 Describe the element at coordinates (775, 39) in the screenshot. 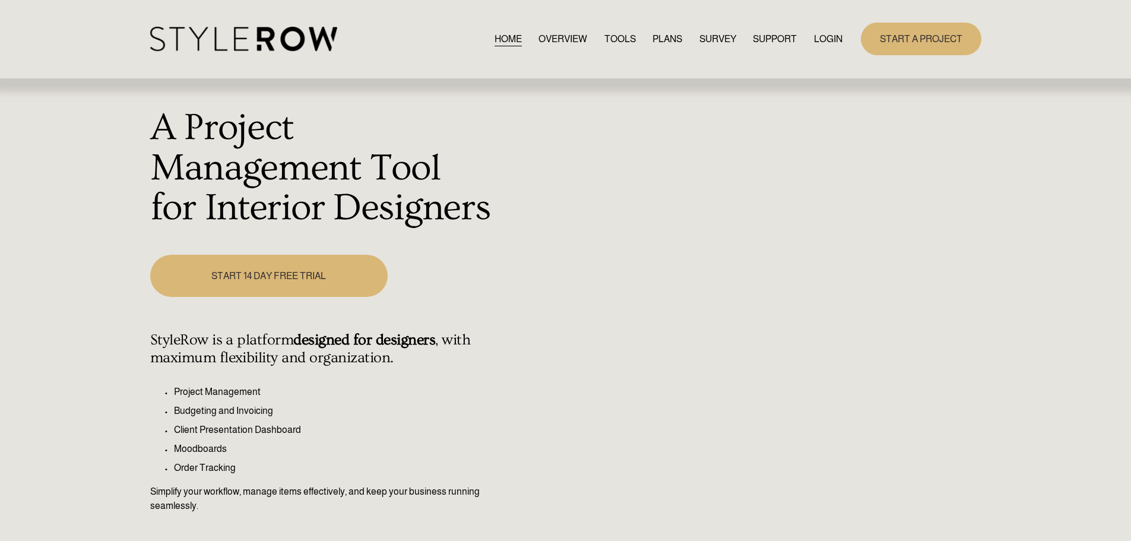

I see `span: SUPPORT` at that location.